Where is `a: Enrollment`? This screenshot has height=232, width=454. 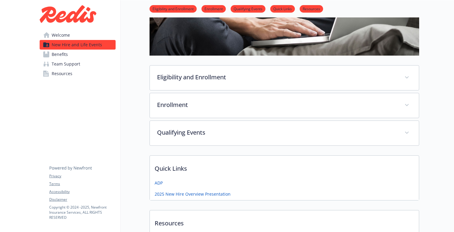 a: Enrollment is located at coordinates (213, 8).